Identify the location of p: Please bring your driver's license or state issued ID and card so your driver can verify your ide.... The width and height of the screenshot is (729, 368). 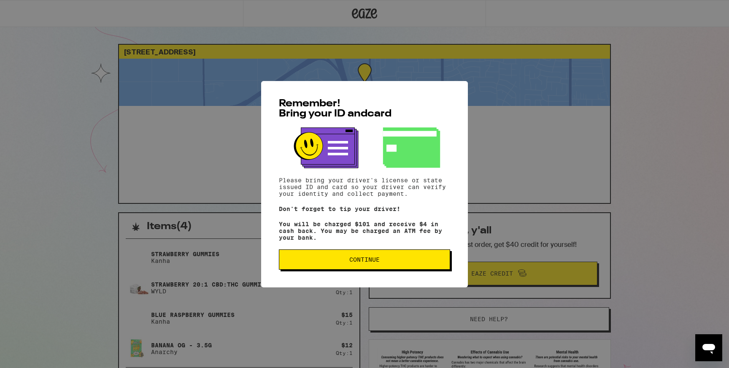
(364, 187).